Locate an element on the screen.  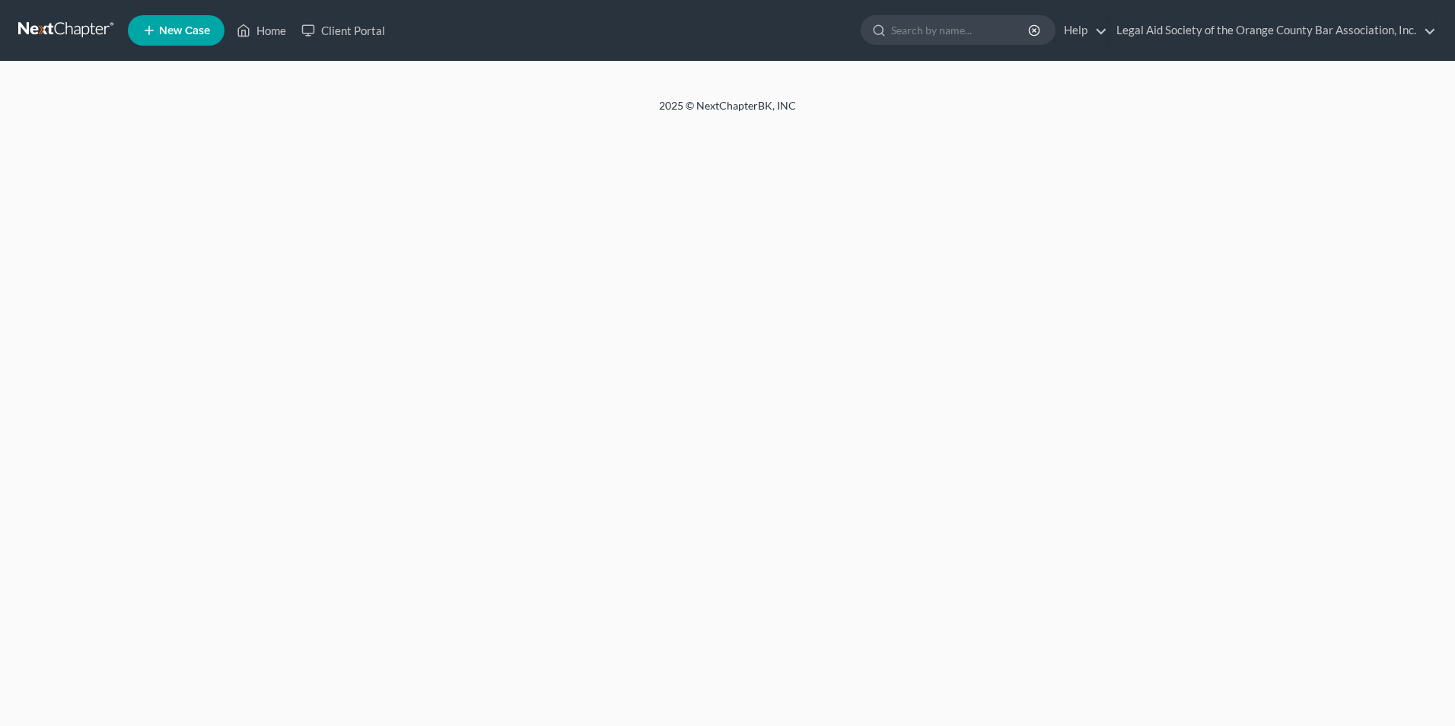
a: Home is located at coordinates (261, 30).